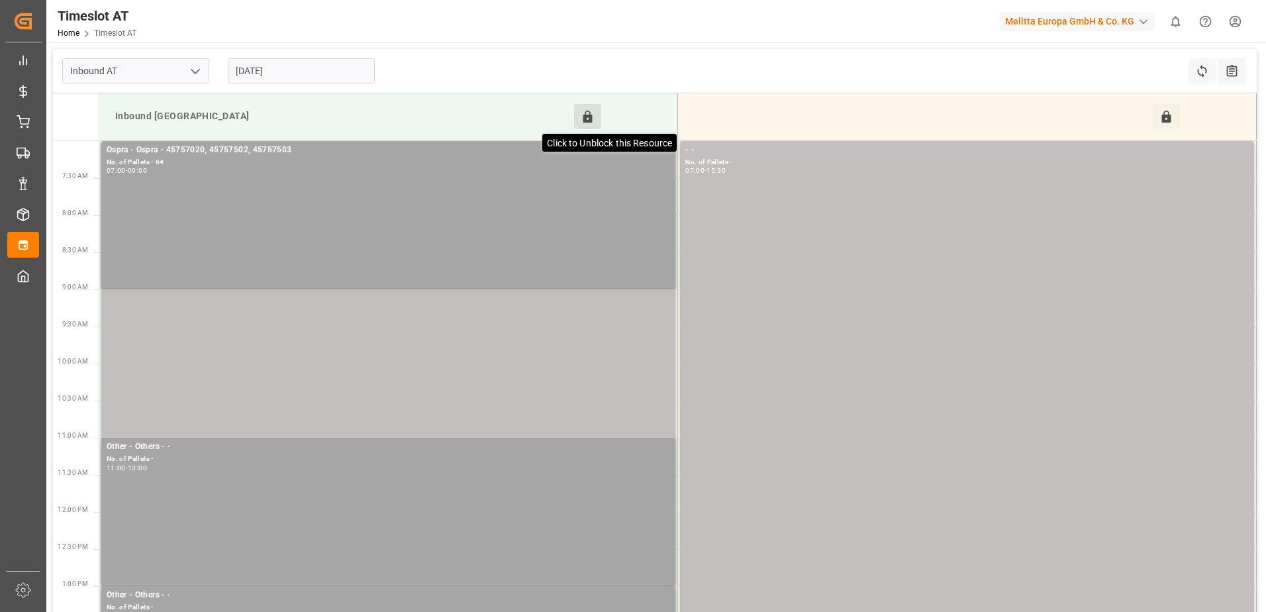 This screenshot has width=1266, height=612. I want to click on span: 1:00 PM, so click(75, 583).